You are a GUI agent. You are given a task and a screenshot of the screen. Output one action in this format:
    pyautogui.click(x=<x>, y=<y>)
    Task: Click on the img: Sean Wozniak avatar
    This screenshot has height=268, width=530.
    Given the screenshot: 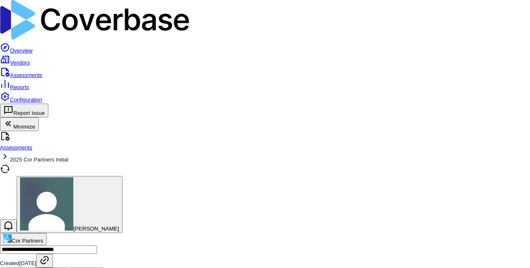 What is the action you would take?
    pyautogui.click(x=47, y=204)
    